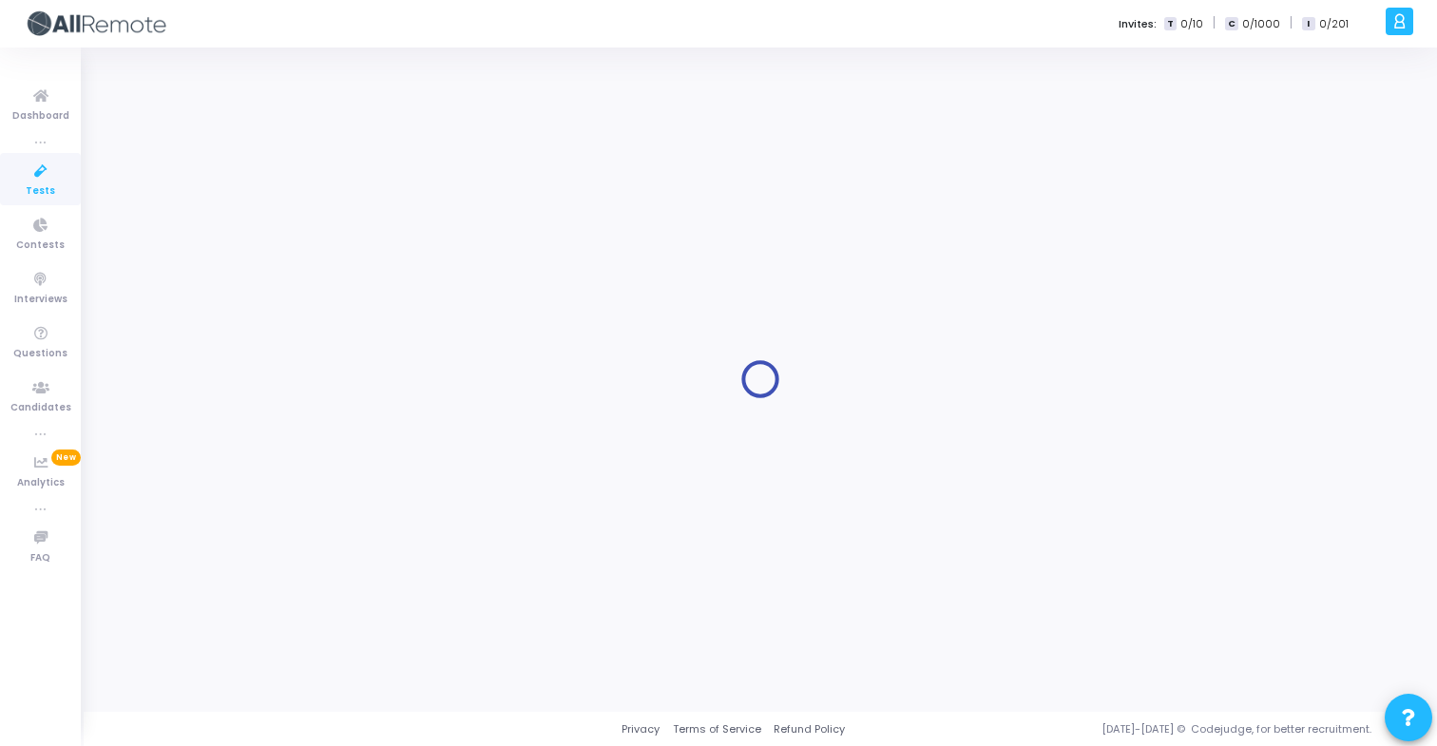 Image resolution: width=1437 pixels, height=746 pixels. What do you see at coordinates (1261, 24) in the screenshot?
I see `span: 0/1000` at bounding box center [1261, 24].